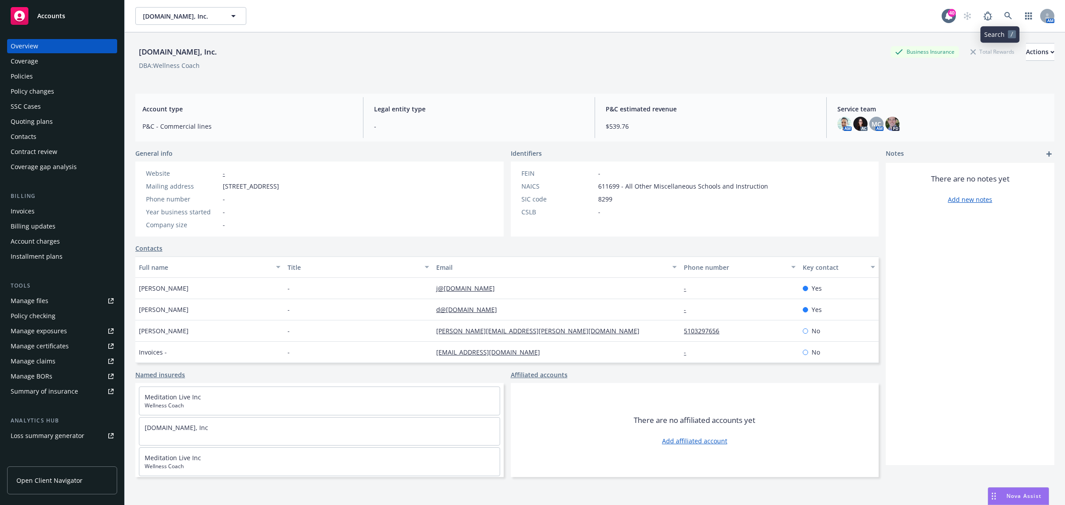 This screenshot has width=1065, height=505. What do you see at coordinates (740, 267) in the screenshot?
I see `button: Phone number` at bounding box center [740, 267].